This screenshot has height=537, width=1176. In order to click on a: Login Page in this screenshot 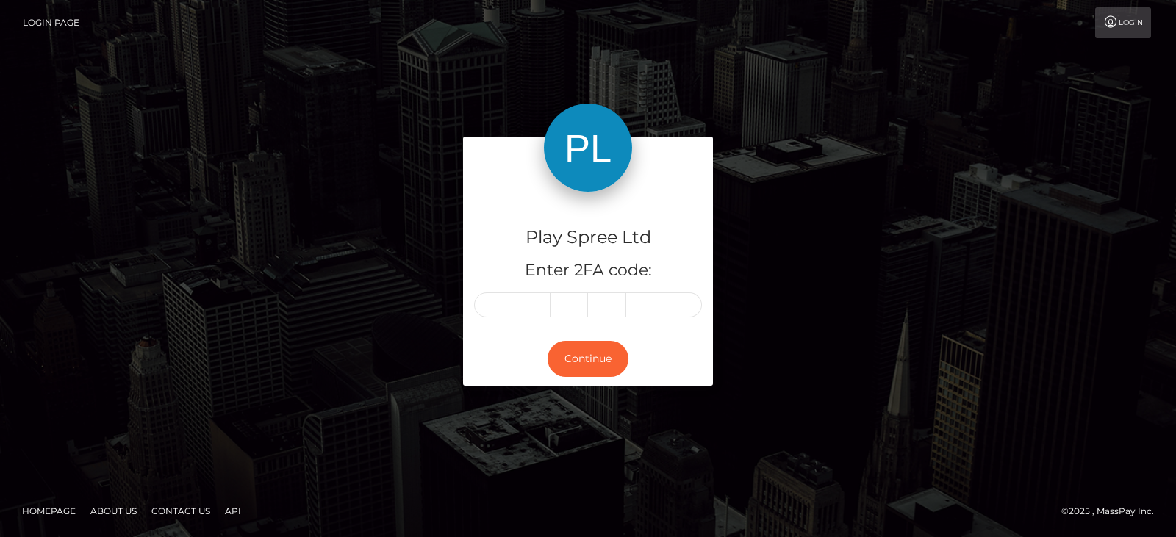, I will do `click(51, 23)`.